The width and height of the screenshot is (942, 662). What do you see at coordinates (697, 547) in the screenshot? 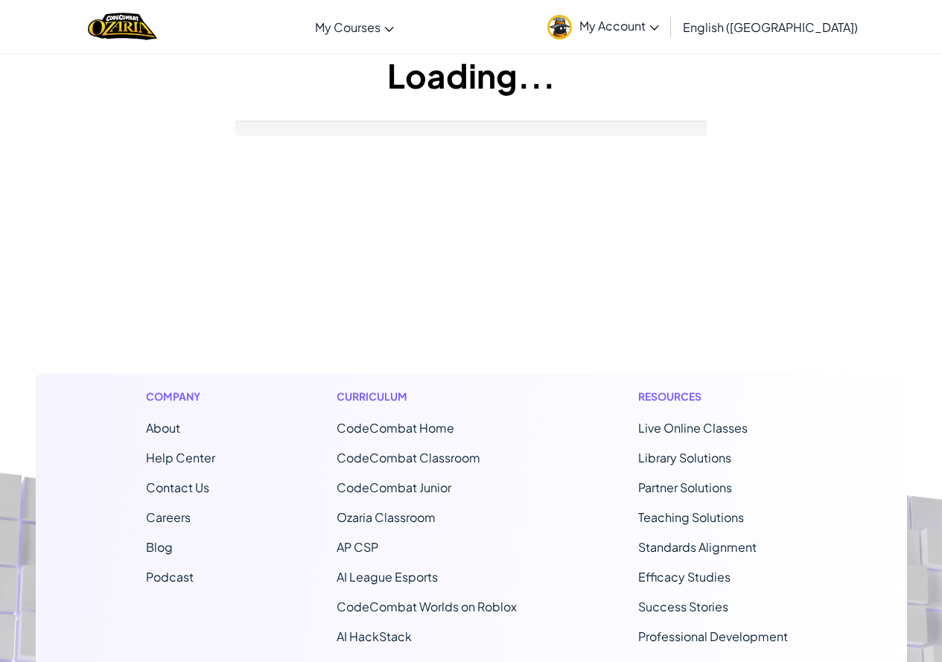
I see `a: Standards Alignment` at bounding box center [697, 547].